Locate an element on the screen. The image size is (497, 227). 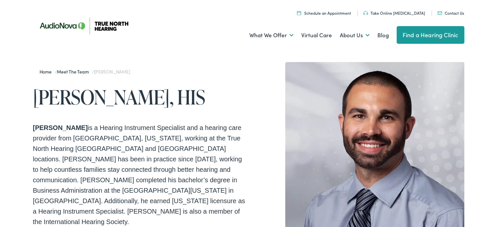
a: Blog is located at coordinates (383, 35).